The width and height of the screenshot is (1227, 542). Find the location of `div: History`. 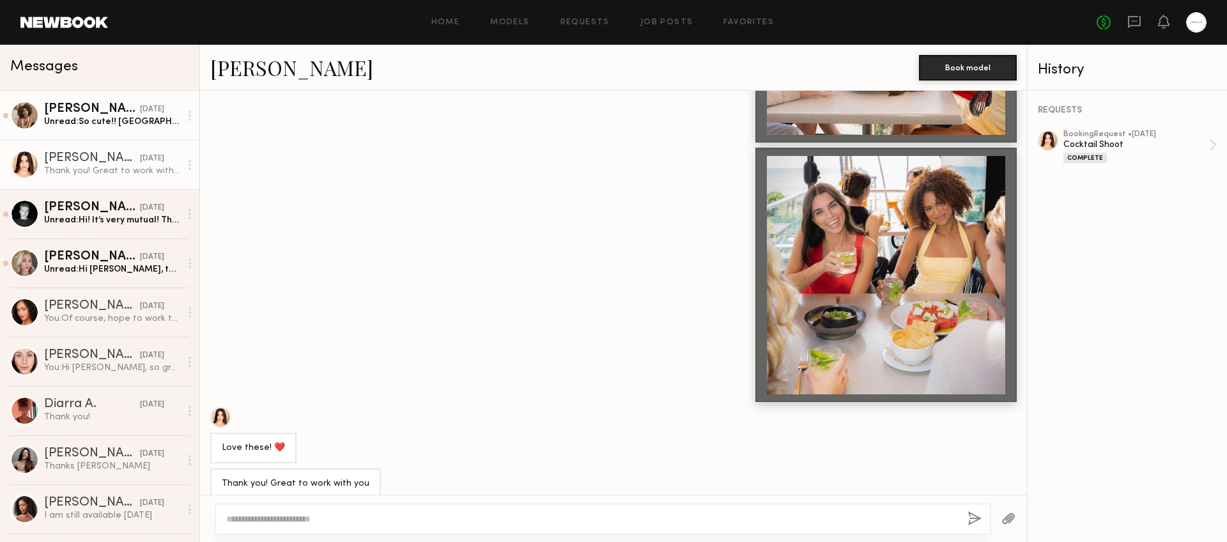

div: History is located at coordinates (1127, 70).